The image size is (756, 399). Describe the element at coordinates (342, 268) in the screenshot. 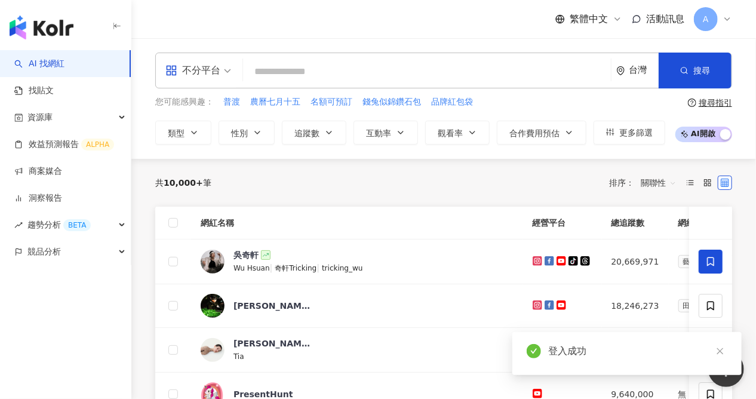

I see `span: tricking_wu` at that location.